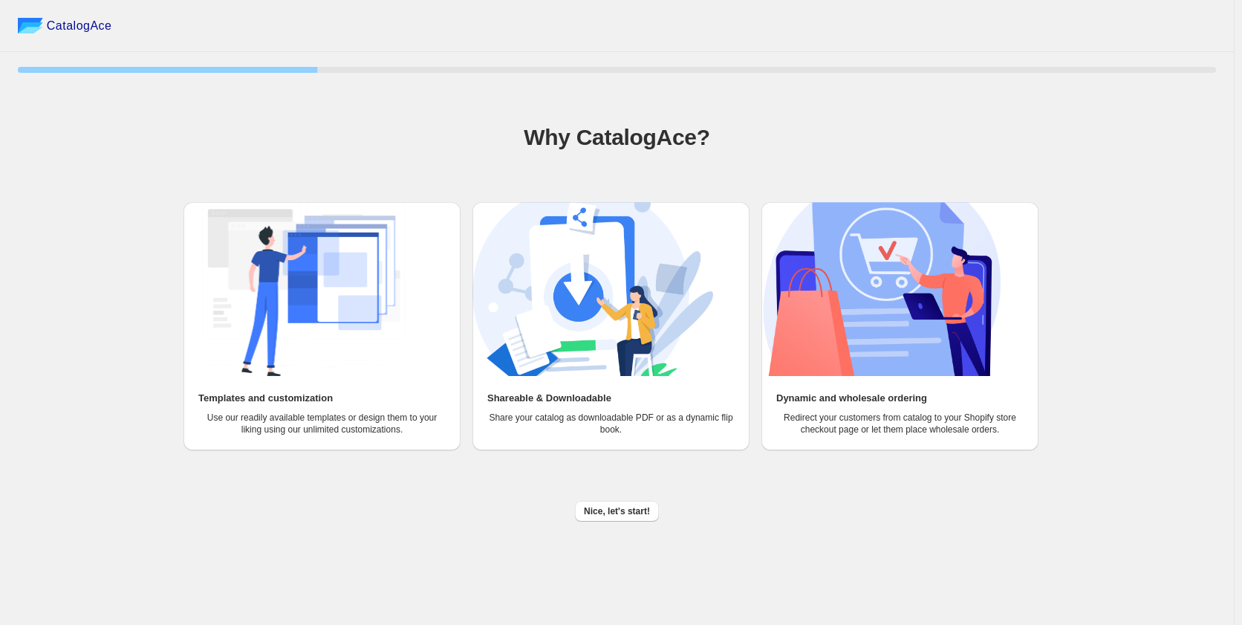 The image size is (1242, 625). Describe the element at coordinates (616, 511) in the screenshot. I see `button: Nice, let's start!` at that location.